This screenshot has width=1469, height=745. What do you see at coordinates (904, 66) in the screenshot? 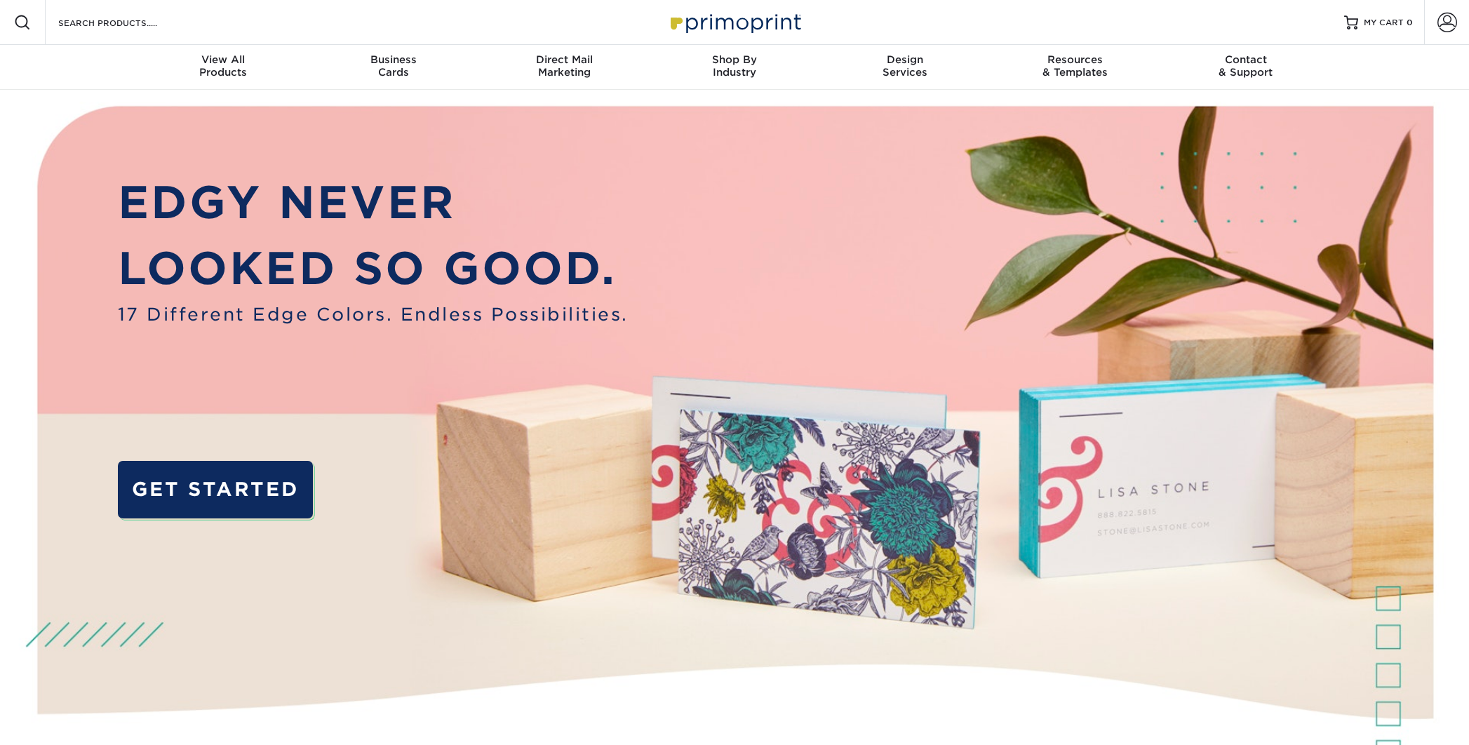
I see `div: Services` at bounding box center [904, 66].